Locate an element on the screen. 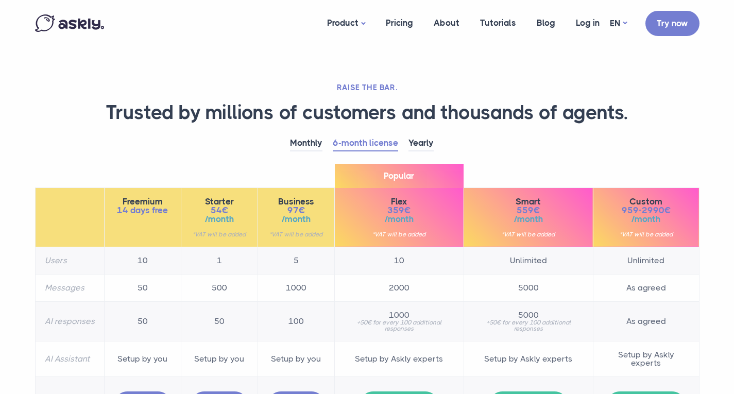  span: 1000 is located at coordinates (399, 315).